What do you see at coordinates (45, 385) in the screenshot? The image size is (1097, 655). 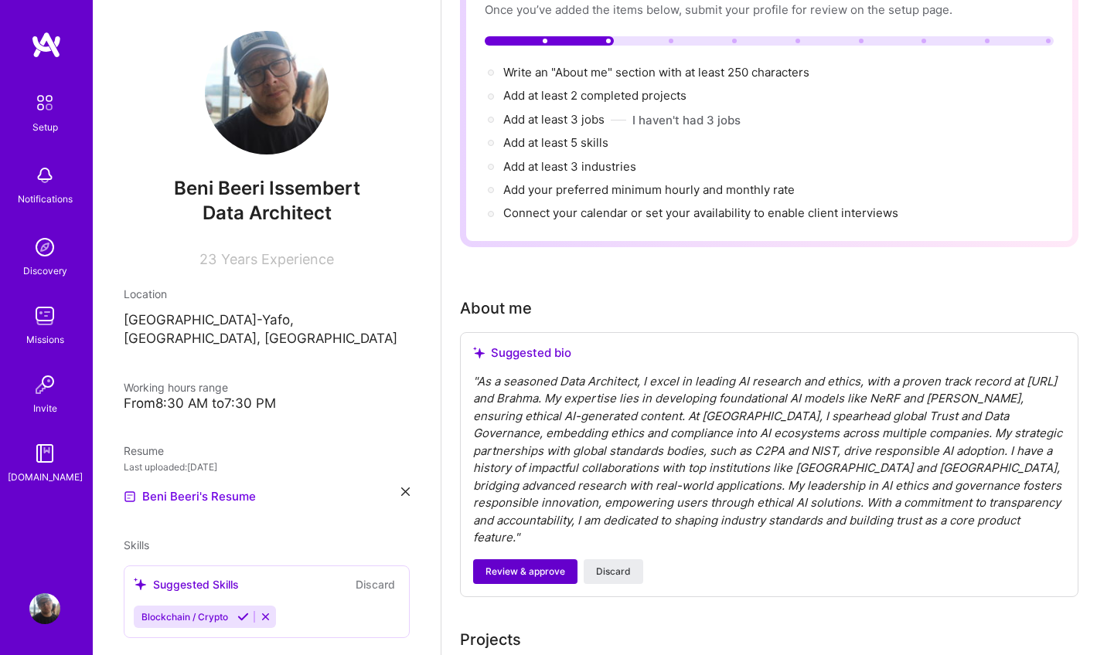 I see `img: Invite` at bounding box center [45, 385].